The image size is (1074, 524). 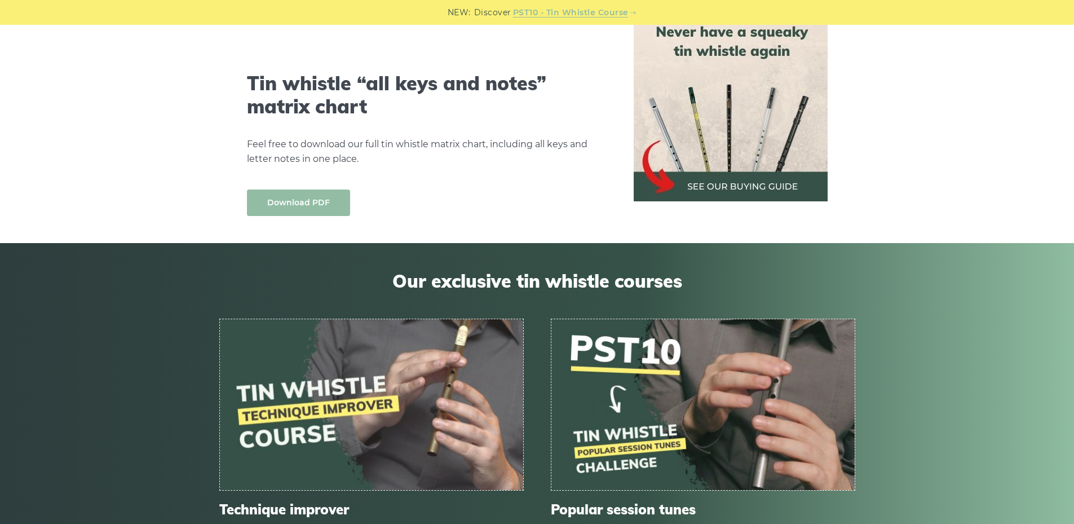 I want to click on img: tin whistle buying guide, so click(x=731, y=104).